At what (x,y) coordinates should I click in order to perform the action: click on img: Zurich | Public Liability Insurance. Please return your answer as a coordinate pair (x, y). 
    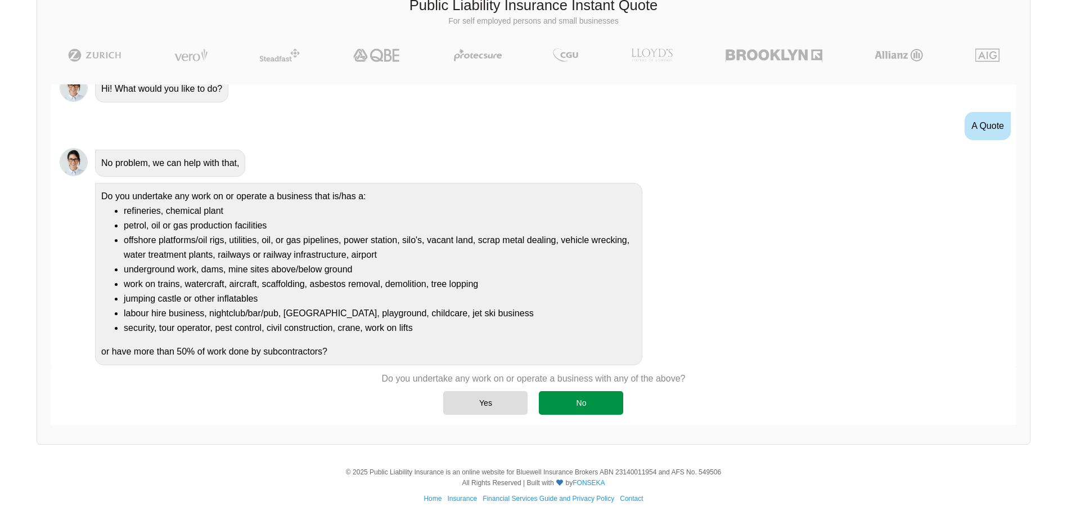
    Looking at the image, I should click on (94, 55).